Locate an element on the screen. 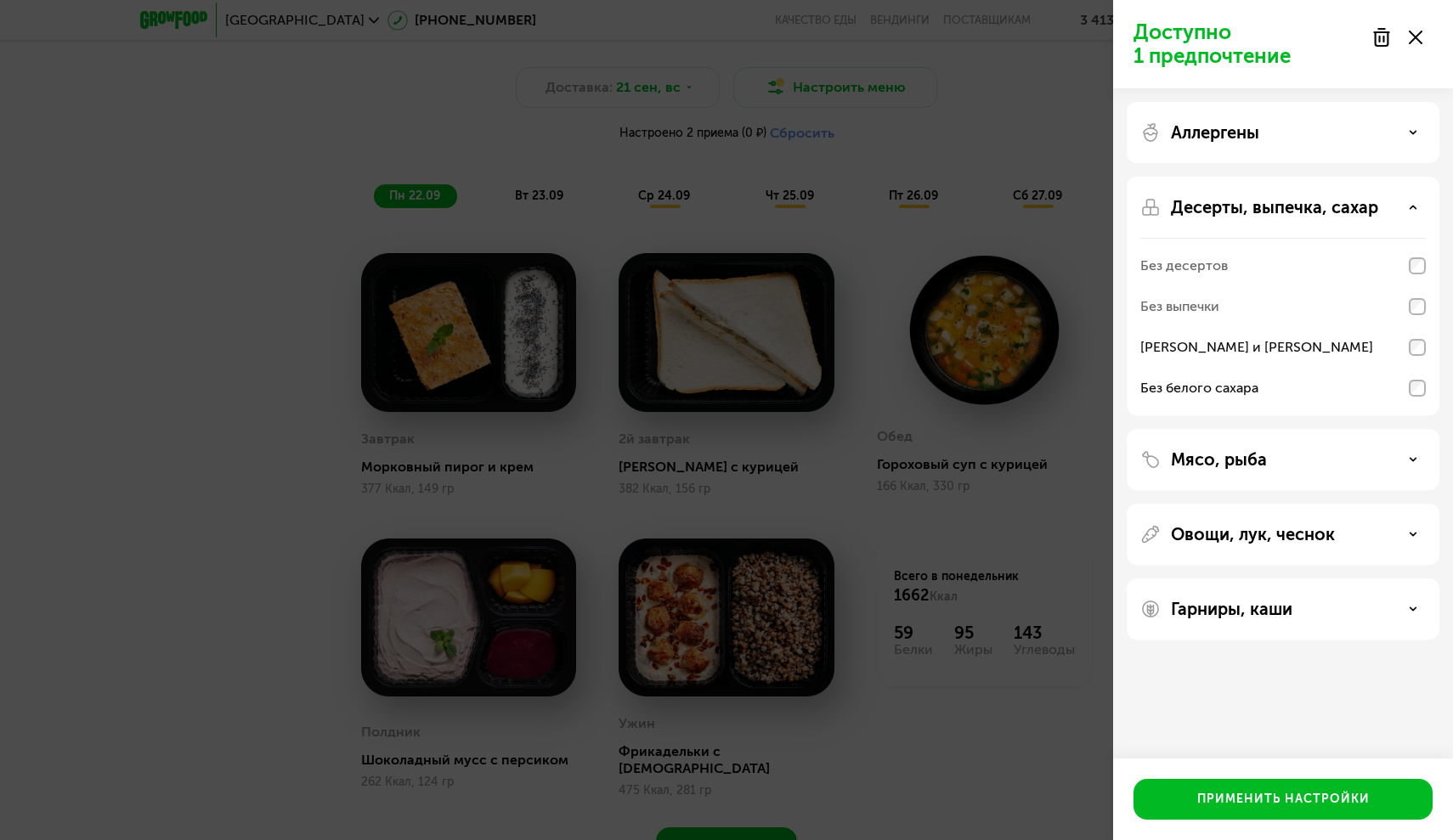 This screenshot has height=840, width=1453. p: Овощи, лук, чеснок is located at coordinates (1253, 534).